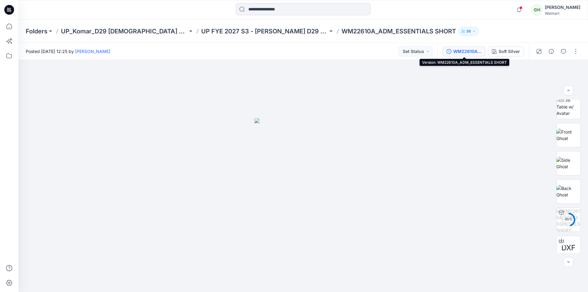  Describe the element at coordinates (36, 31) in the screenshot. I see `p: Folders` at that location.